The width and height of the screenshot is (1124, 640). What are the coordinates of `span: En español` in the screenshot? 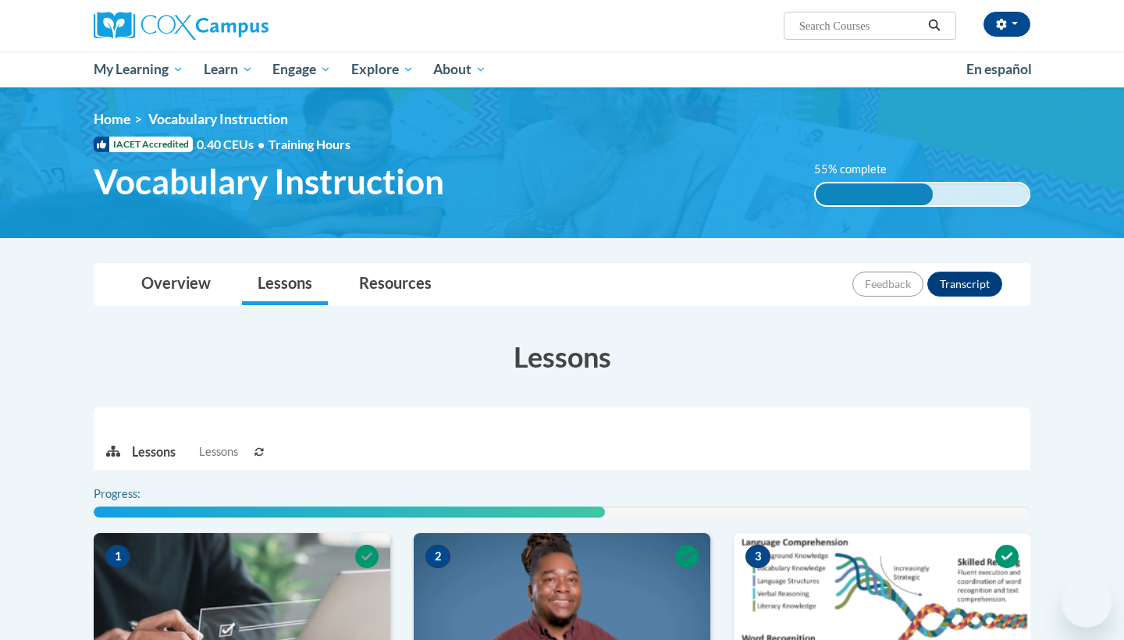 It's located at (999, 69).